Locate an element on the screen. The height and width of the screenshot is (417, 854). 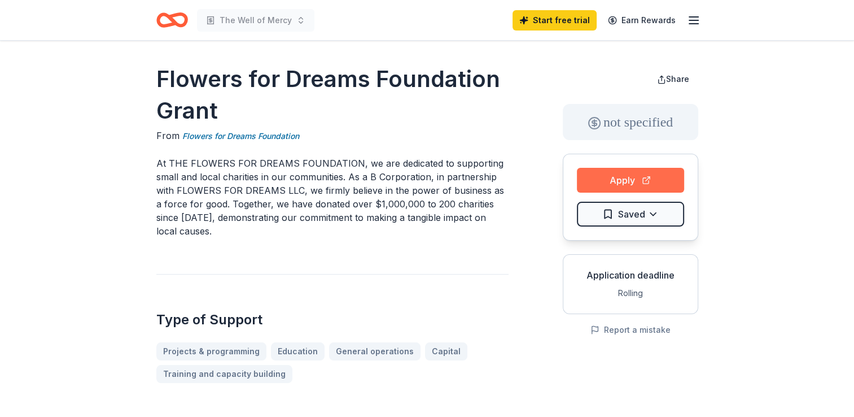
div: From is located at coordinates (332, 135).